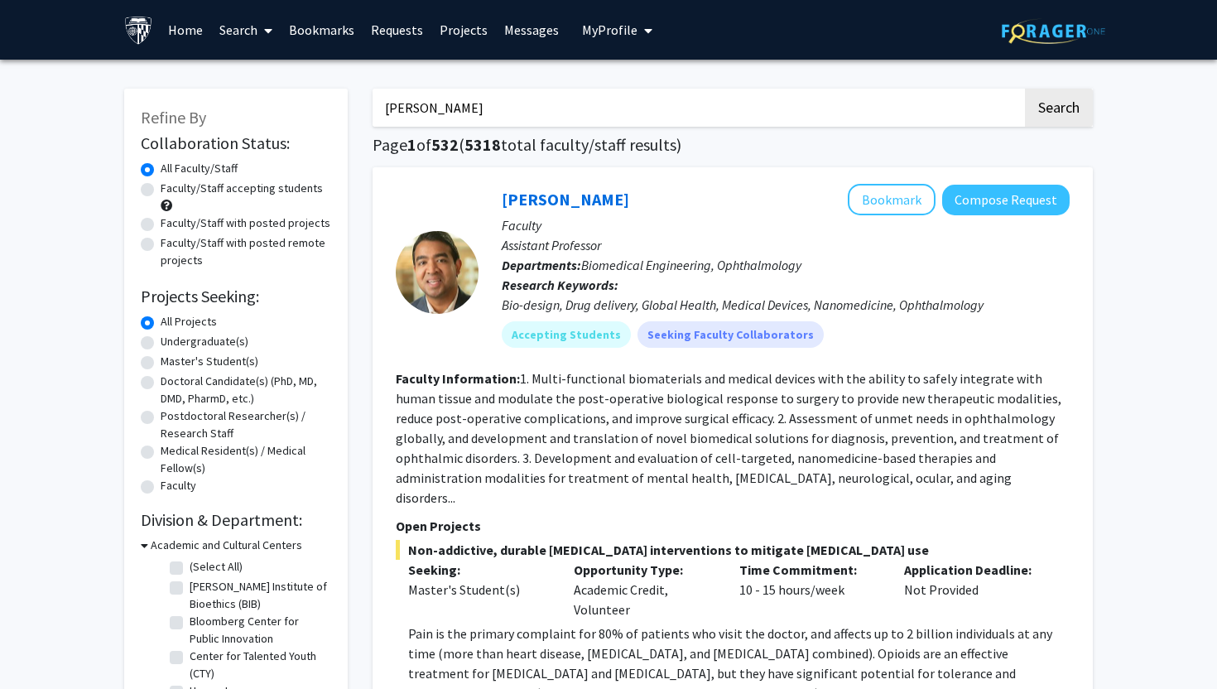  What do you see at coordinates (479, 590) in the screenshot?
I see `div: Master's Student(s)` at bounding box center [479, 590].